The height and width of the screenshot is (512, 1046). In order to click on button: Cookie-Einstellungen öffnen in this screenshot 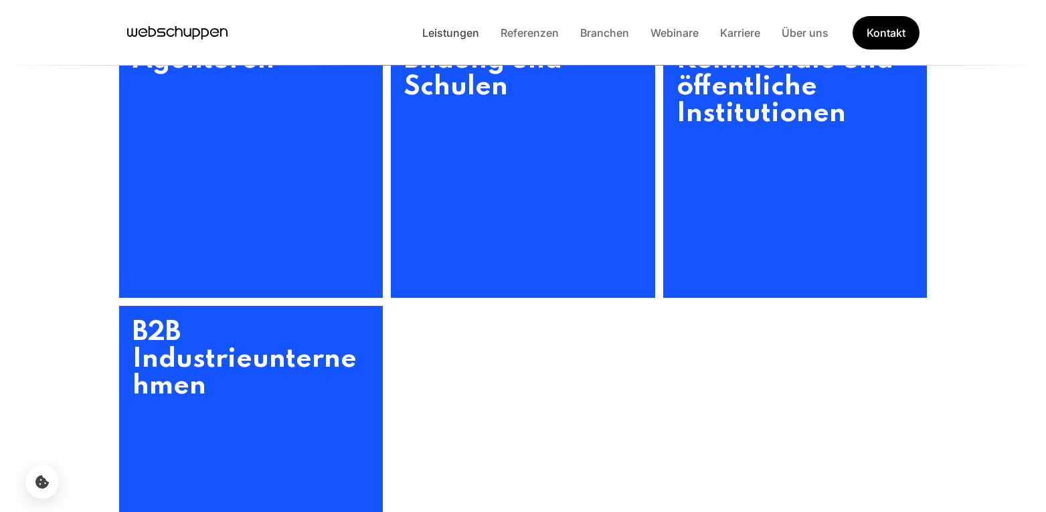, I will do `click(42, 482)`.